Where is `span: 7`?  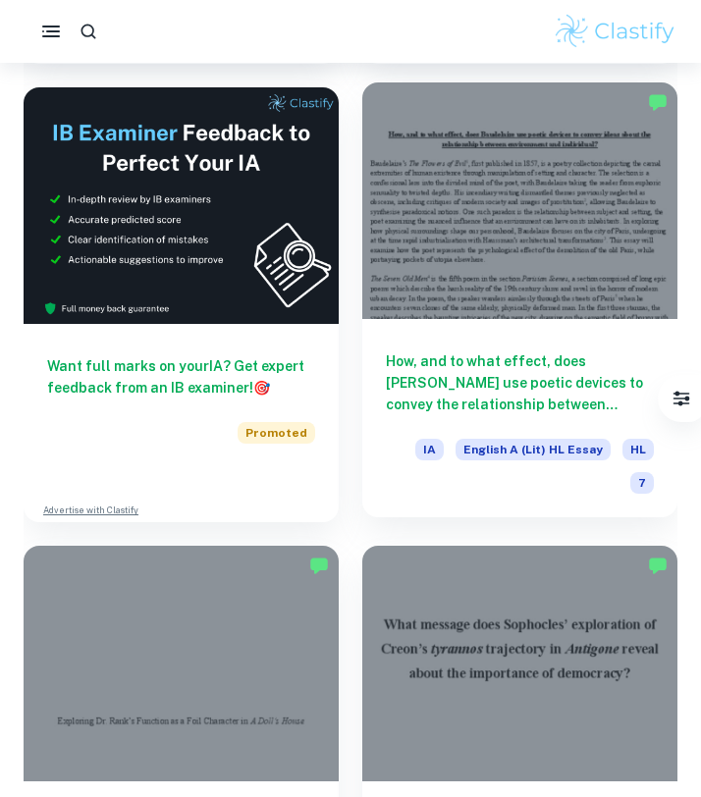
span: 7 is located at coordinates (642, 483).